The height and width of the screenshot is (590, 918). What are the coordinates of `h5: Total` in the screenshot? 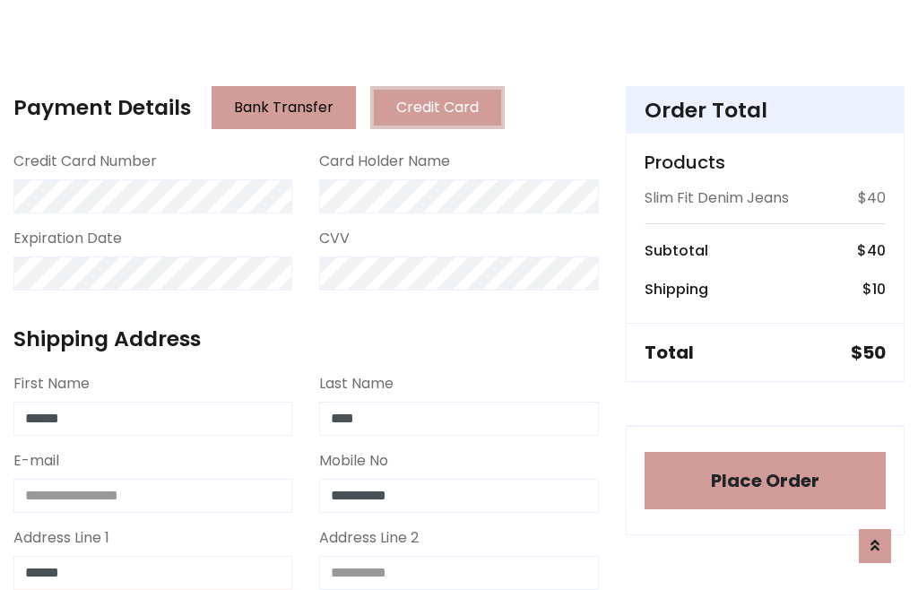 It's located at (669, 352).